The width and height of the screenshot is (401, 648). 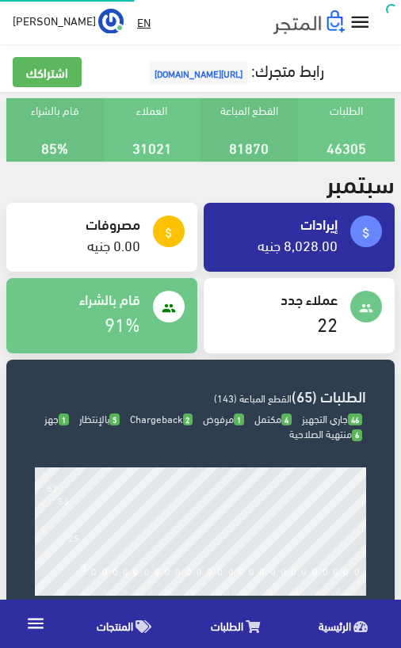 What do you see at coordinates (336, 591) in the screenshot?
I see `div: 28` at bounding box center [336, 591].